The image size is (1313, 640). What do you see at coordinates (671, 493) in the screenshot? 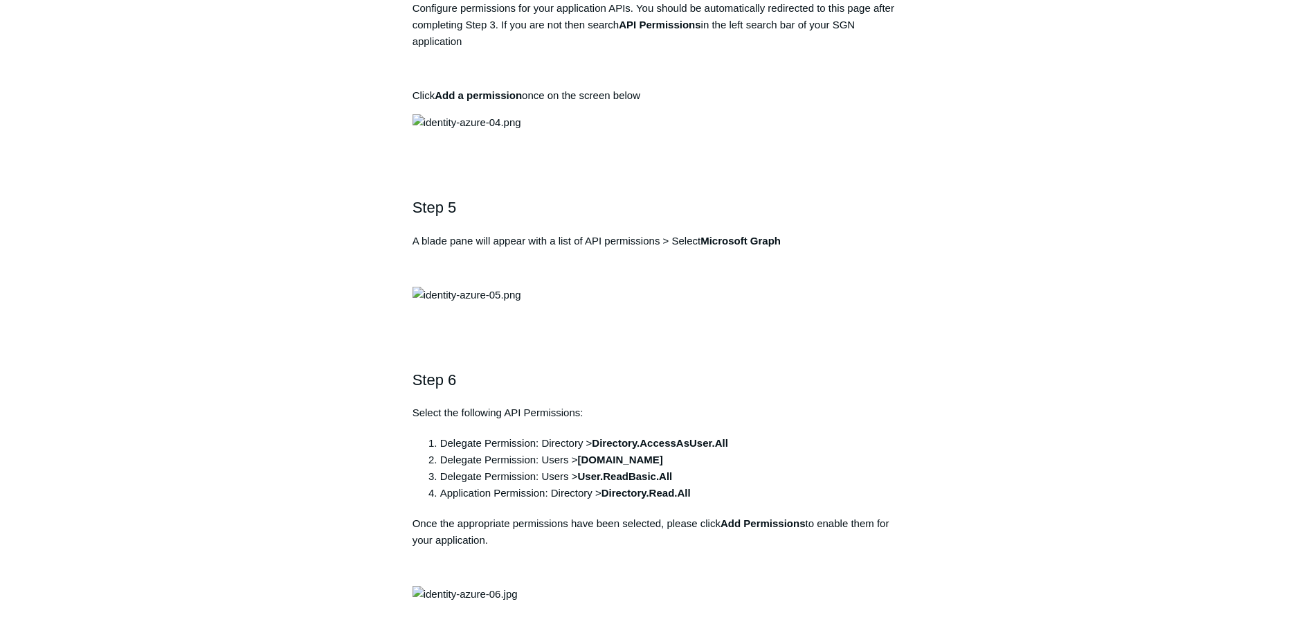
I see `li: Application Permission: Directory >` at bounding box center [671, 493].